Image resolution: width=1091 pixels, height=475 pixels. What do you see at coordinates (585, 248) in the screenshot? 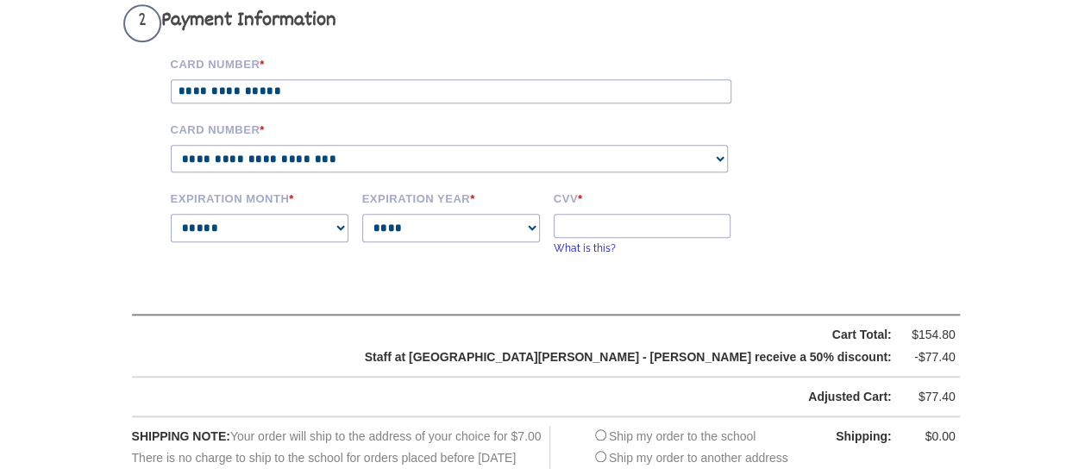
I see `span: What is this?` at bounding box center [585, 248].